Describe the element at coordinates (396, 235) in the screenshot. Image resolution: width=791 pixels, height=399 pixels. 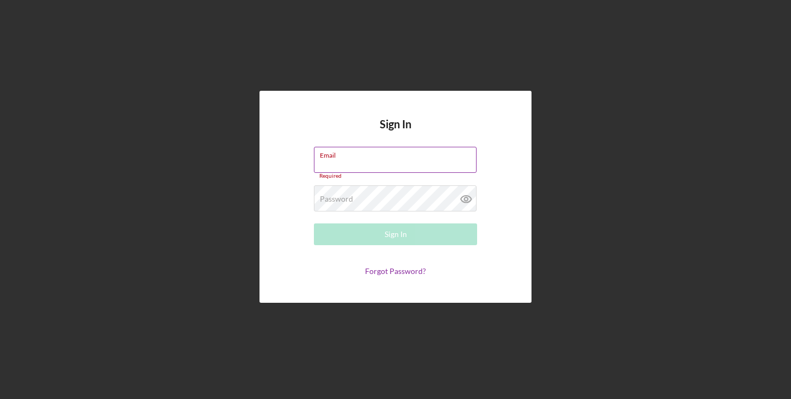
I see `div: Sign In` at that location.